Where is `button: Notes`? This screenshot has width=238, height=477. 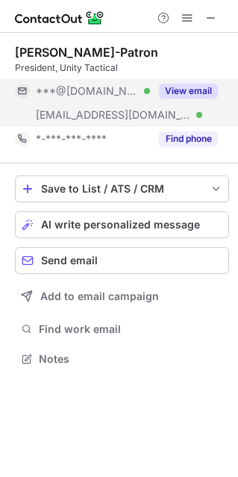
button: Notes is located at coordinates (122, 359).